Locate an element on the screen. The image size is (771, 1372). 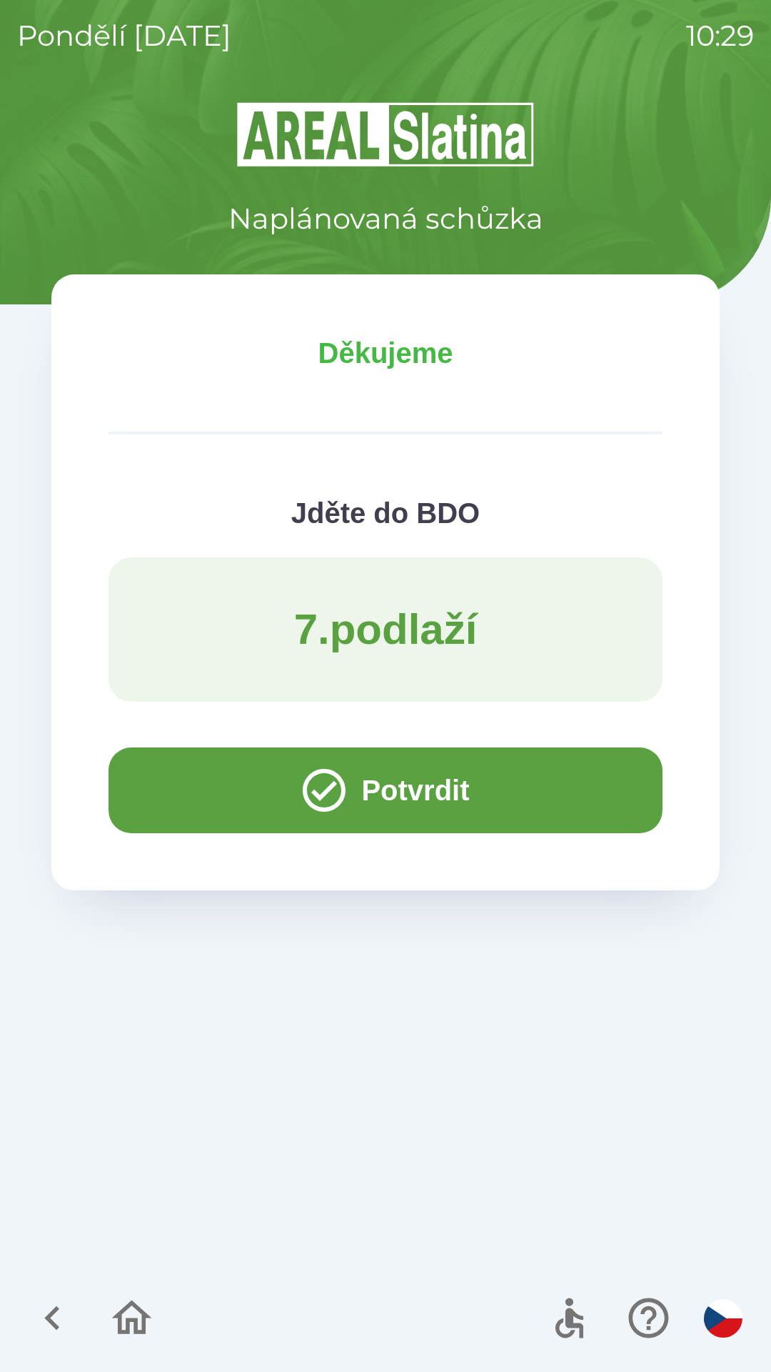
img: Logo is located at coordinates (386, 134).